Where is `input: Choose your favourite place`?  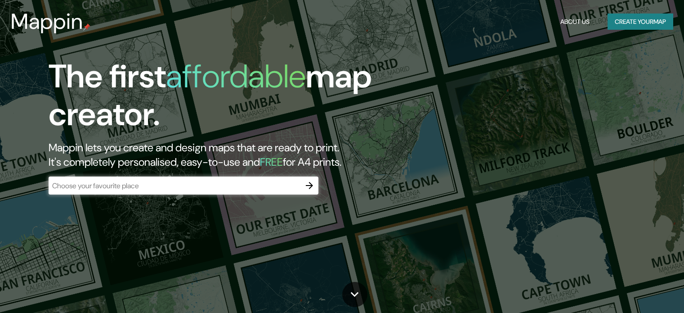 input: Choose your favourite place is located at coordinates (175, 185).